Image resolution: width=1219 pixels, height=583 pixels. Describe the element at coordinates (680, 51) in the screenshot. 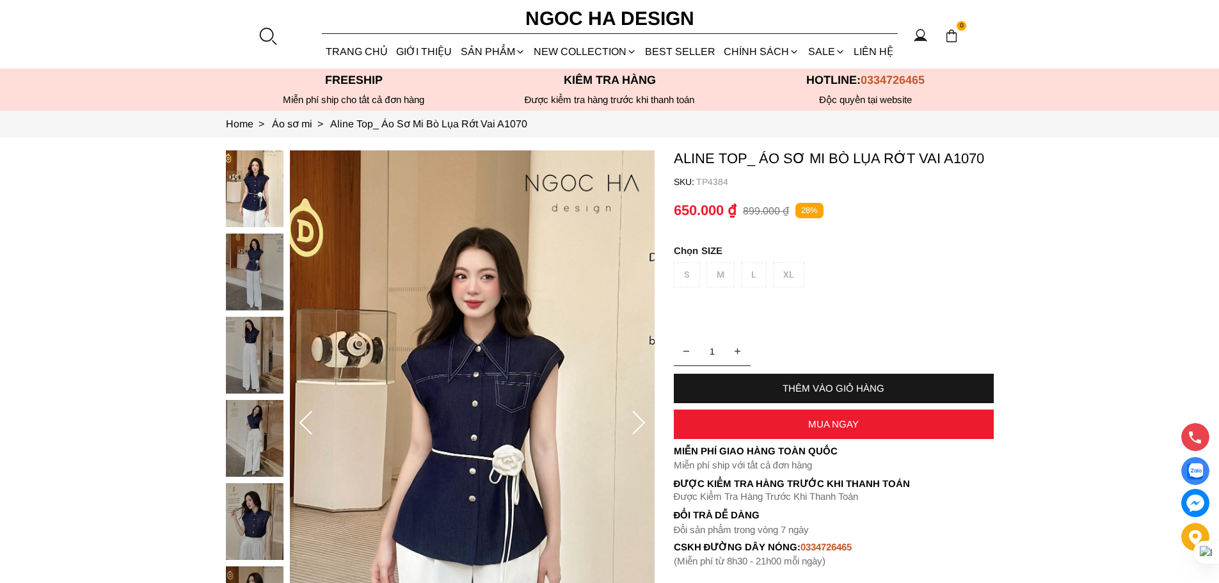

I see `a: BEST SELLER` at that location.